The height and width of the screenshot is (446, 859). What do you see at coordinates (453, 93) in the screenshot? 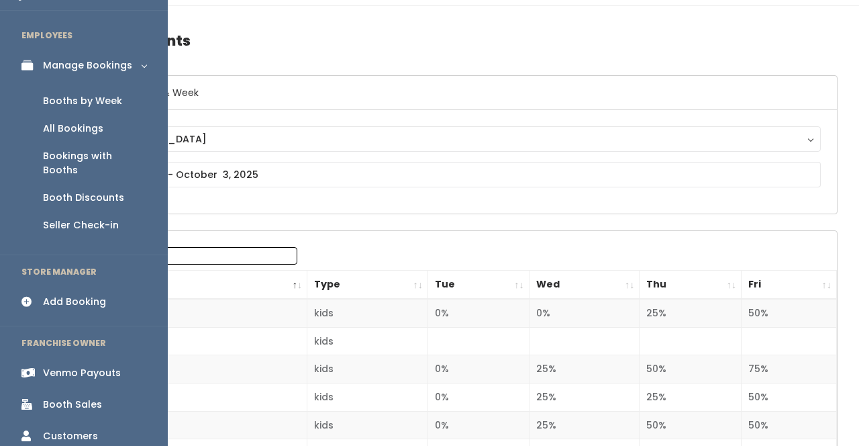
I see `h6: Select Location & Week` at bounding box center [453, 93].